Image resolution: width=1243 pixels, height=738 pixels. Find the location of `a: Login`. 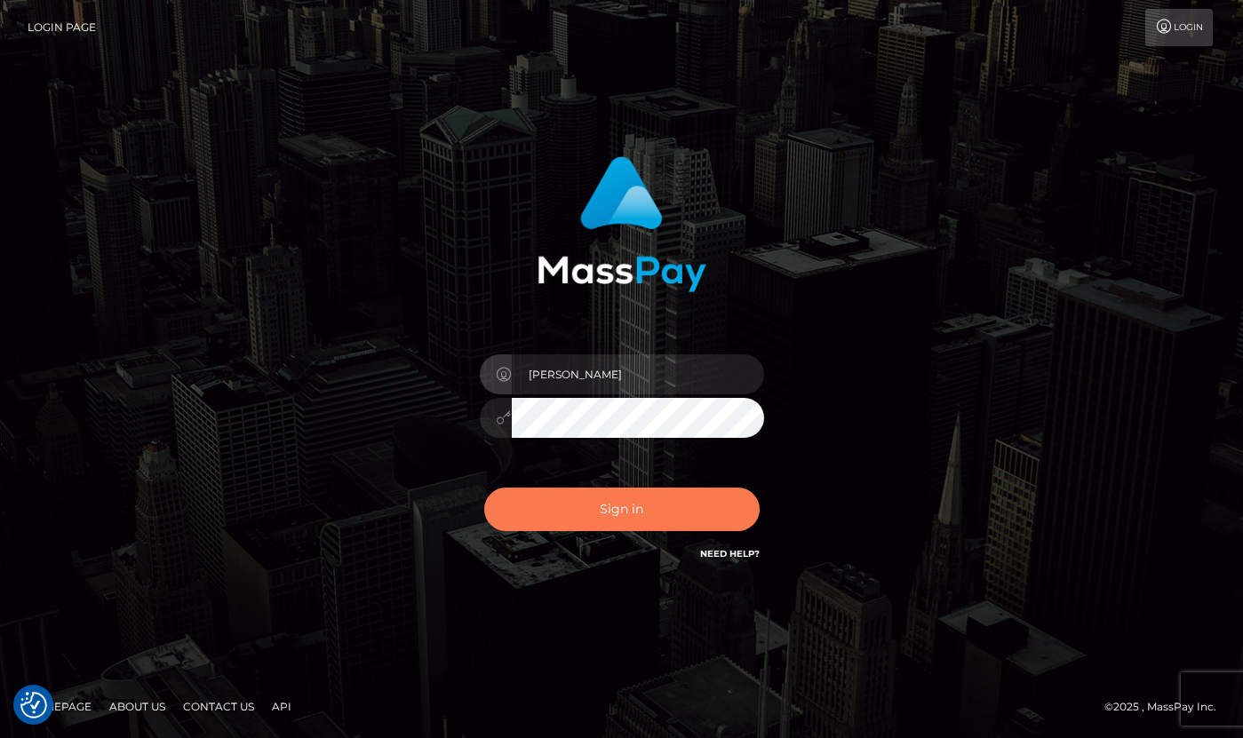

a: Login is located at coordinates (1179, 28).